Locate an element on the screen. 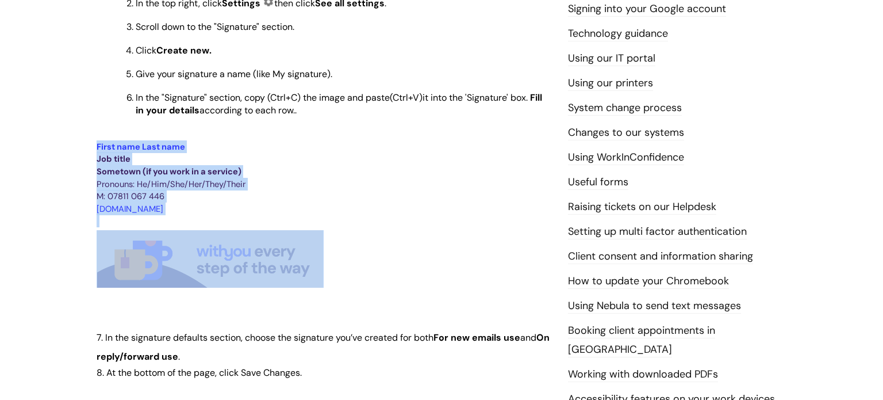  span: Create new. is located at coordinates (184, 50).